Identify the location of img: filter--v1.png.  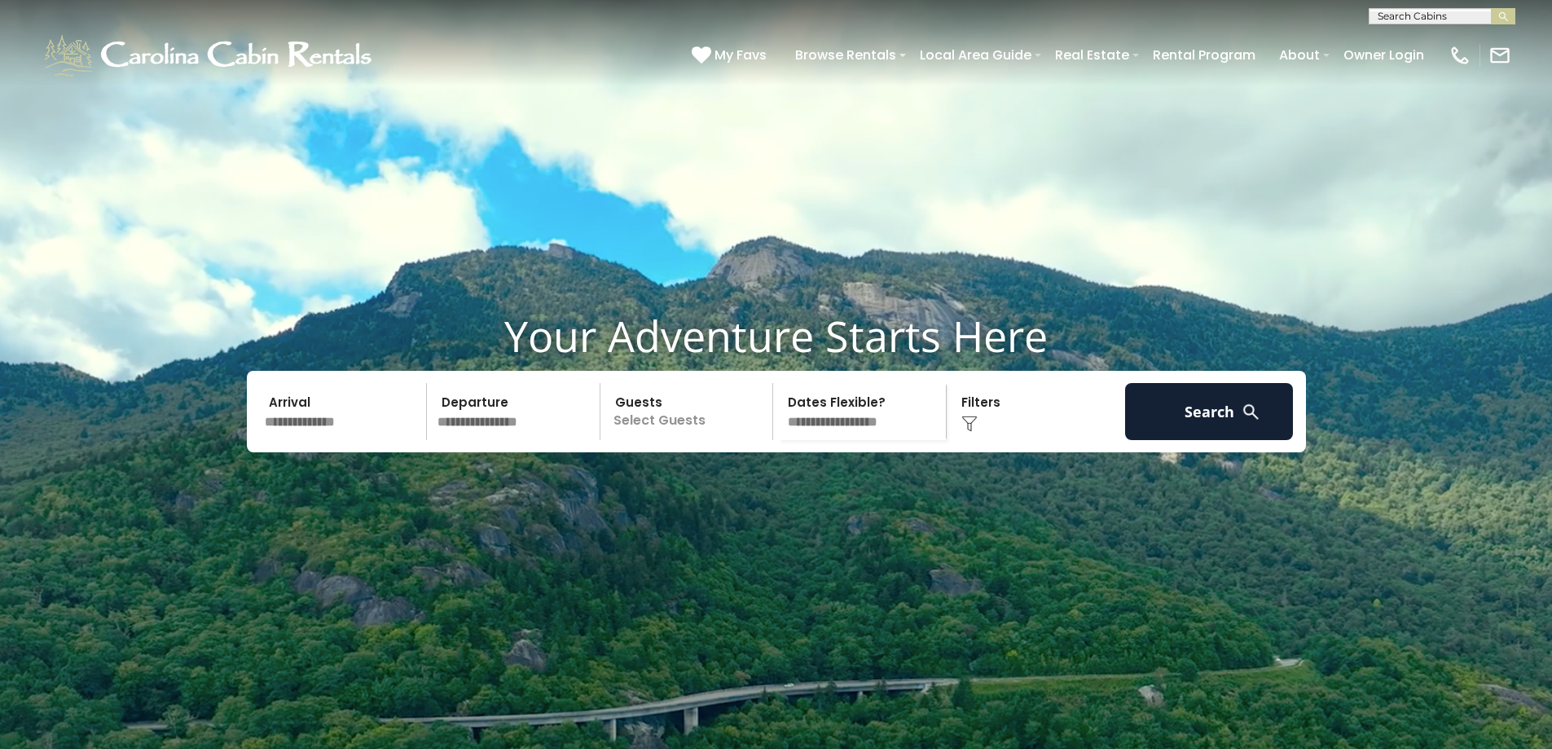
(970, 424).